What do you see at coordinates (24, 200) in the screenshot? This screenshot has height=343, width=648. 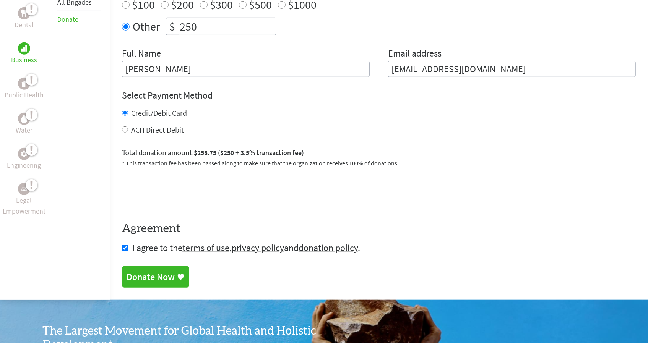 I see `a: Legal EmpowermentLegal Empowerment` at bounding box center [24, 200].